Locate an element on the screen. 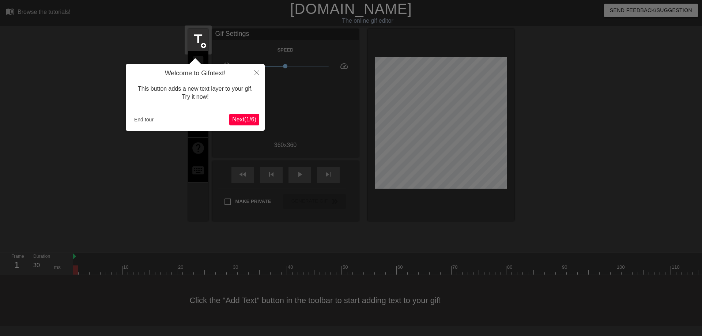 The height and width of the screenshot is (336, 702). span: Next ( 1 / 6 ) is located at coordinates (244, 119).